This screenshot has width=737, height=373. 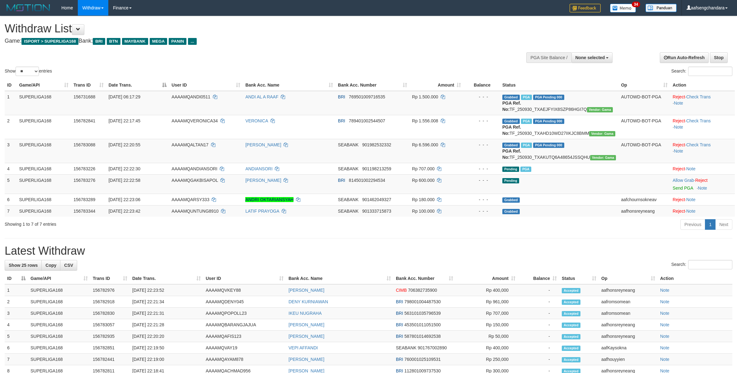 I want to click on a: 1, so click(x=710, y=224).